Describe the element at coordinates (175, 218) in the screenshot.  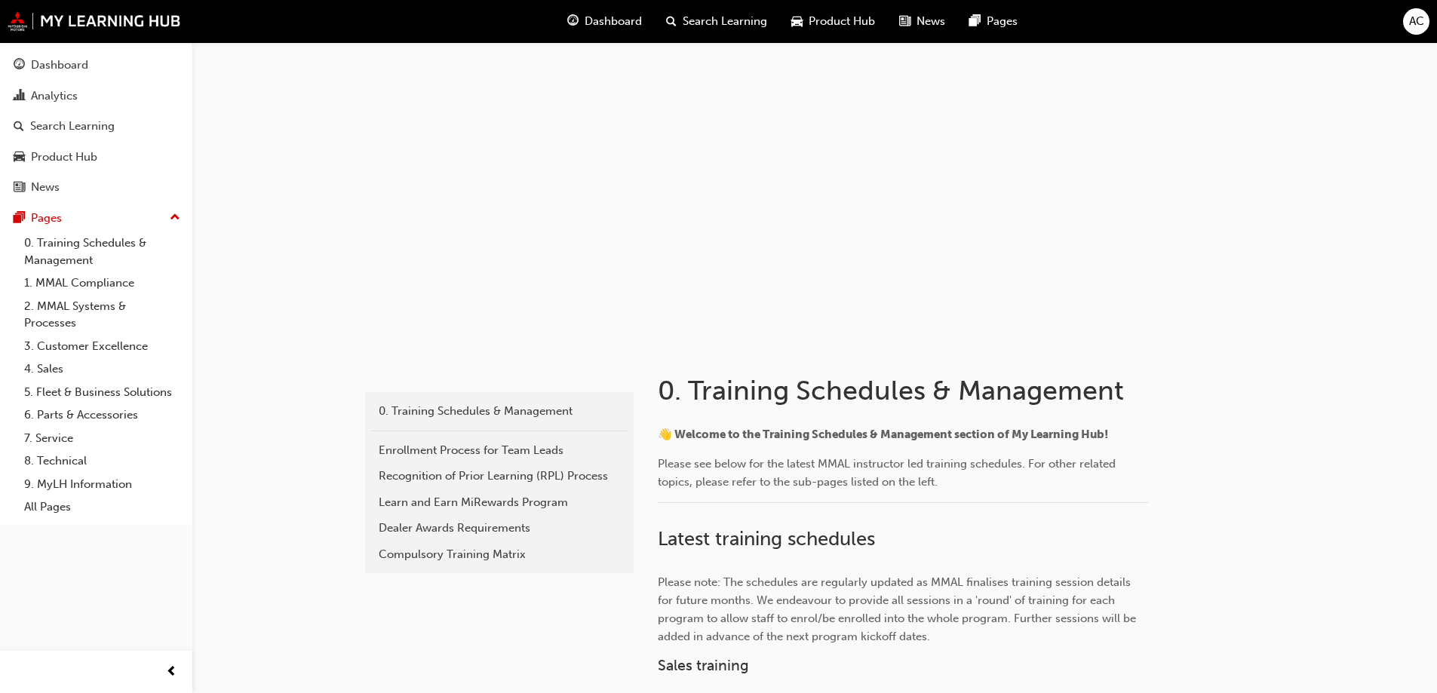
I see `span: up-icon` at that location.